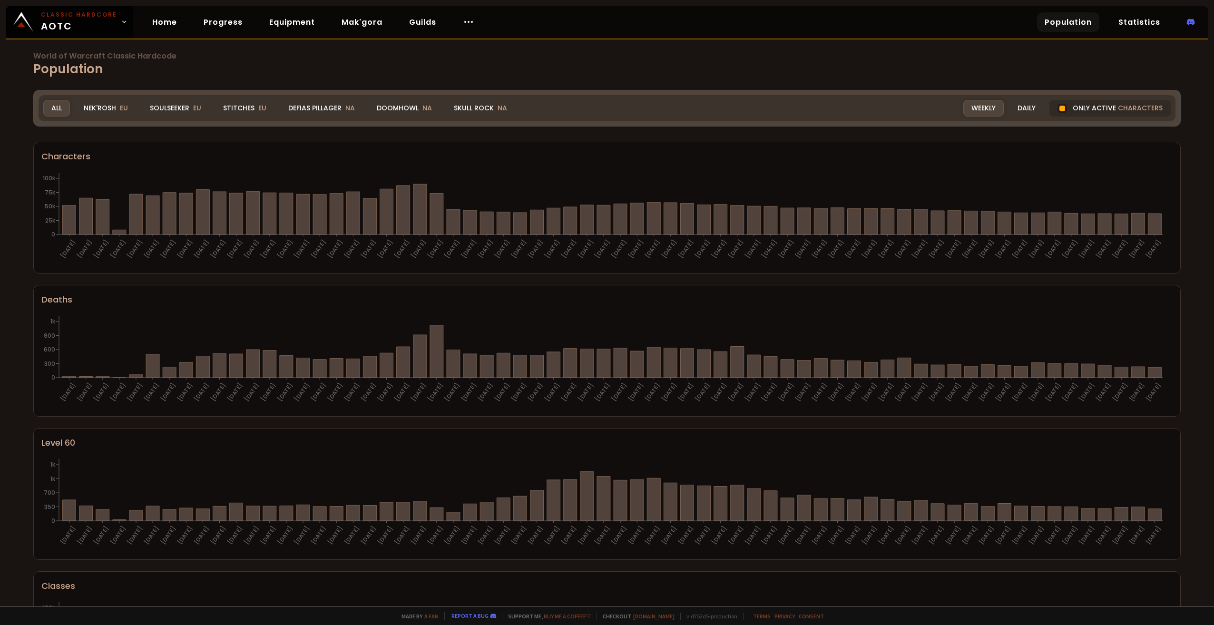 Image resolution: width=1214 pixels, height=625 pixels. Describe the element at coordinates (106, 108) in the screenshot. I see `div: Nek'Rosh` at that location.